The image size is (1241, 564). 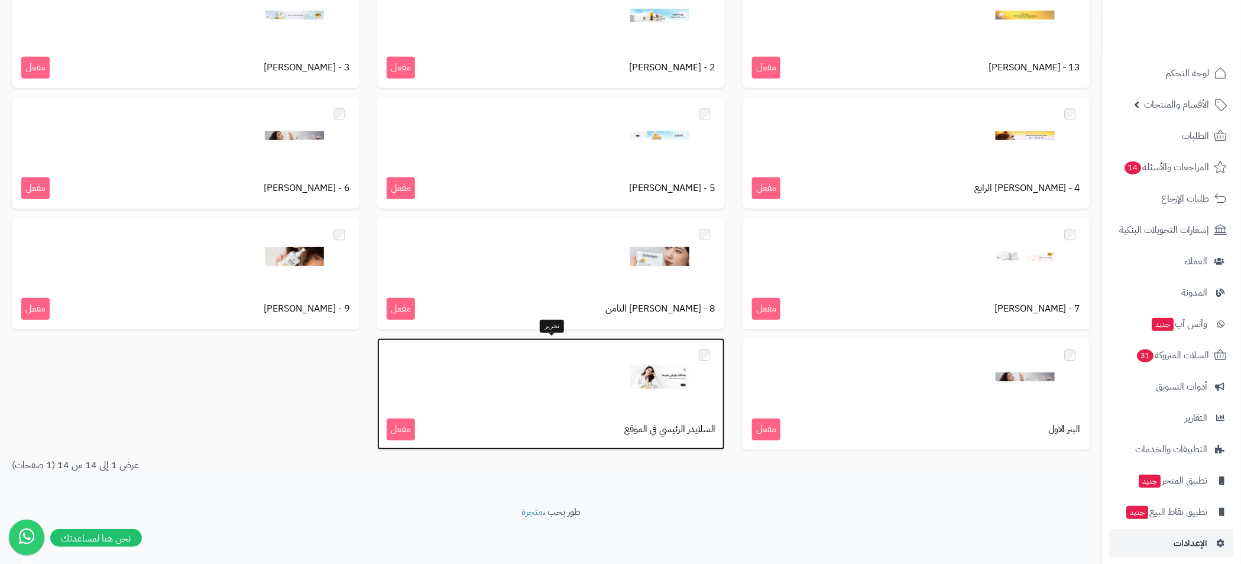 I want to click on a: البنر الاول مفعل, so click(x=917, y=394).